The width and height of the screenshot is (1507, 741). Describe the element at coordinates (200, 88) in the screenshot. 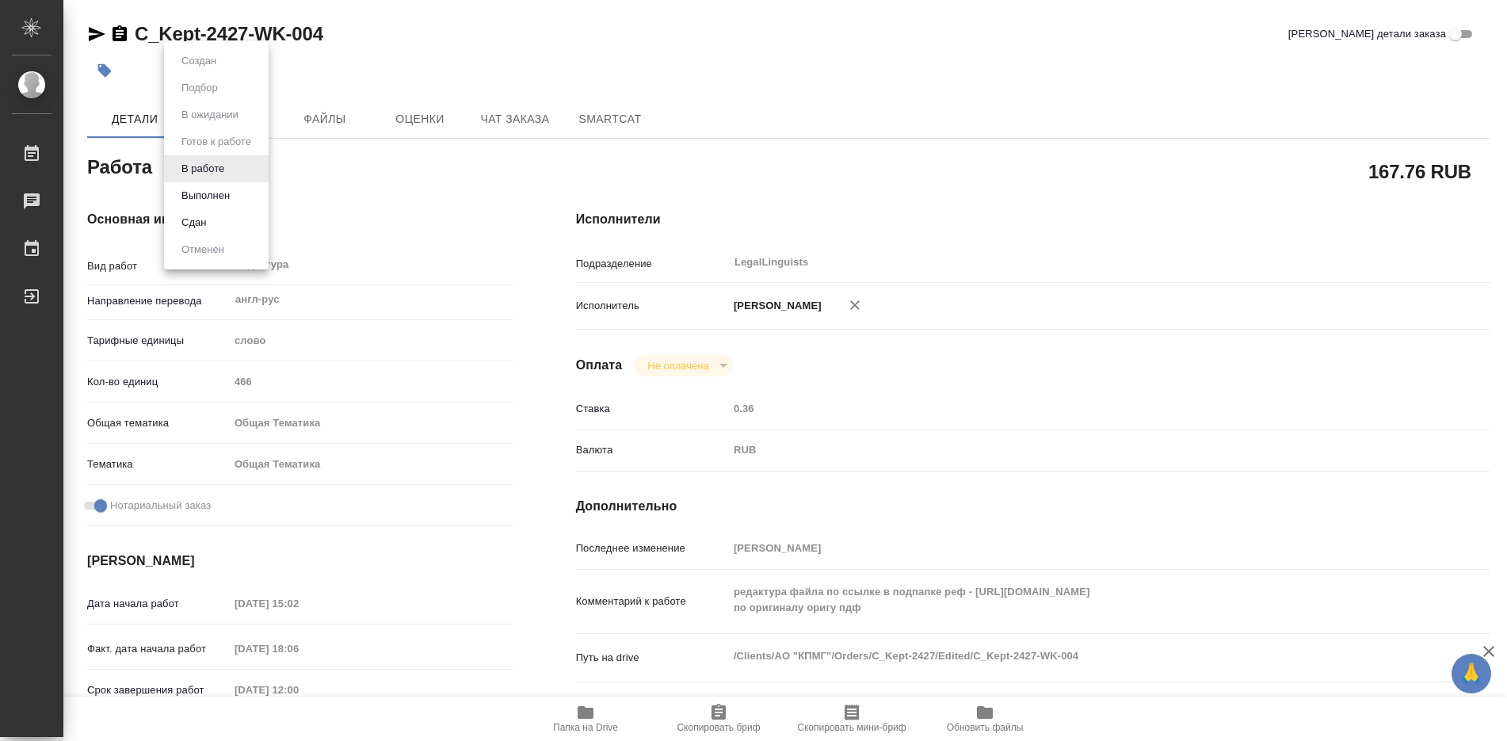

I see `button: Подбор` at that location.